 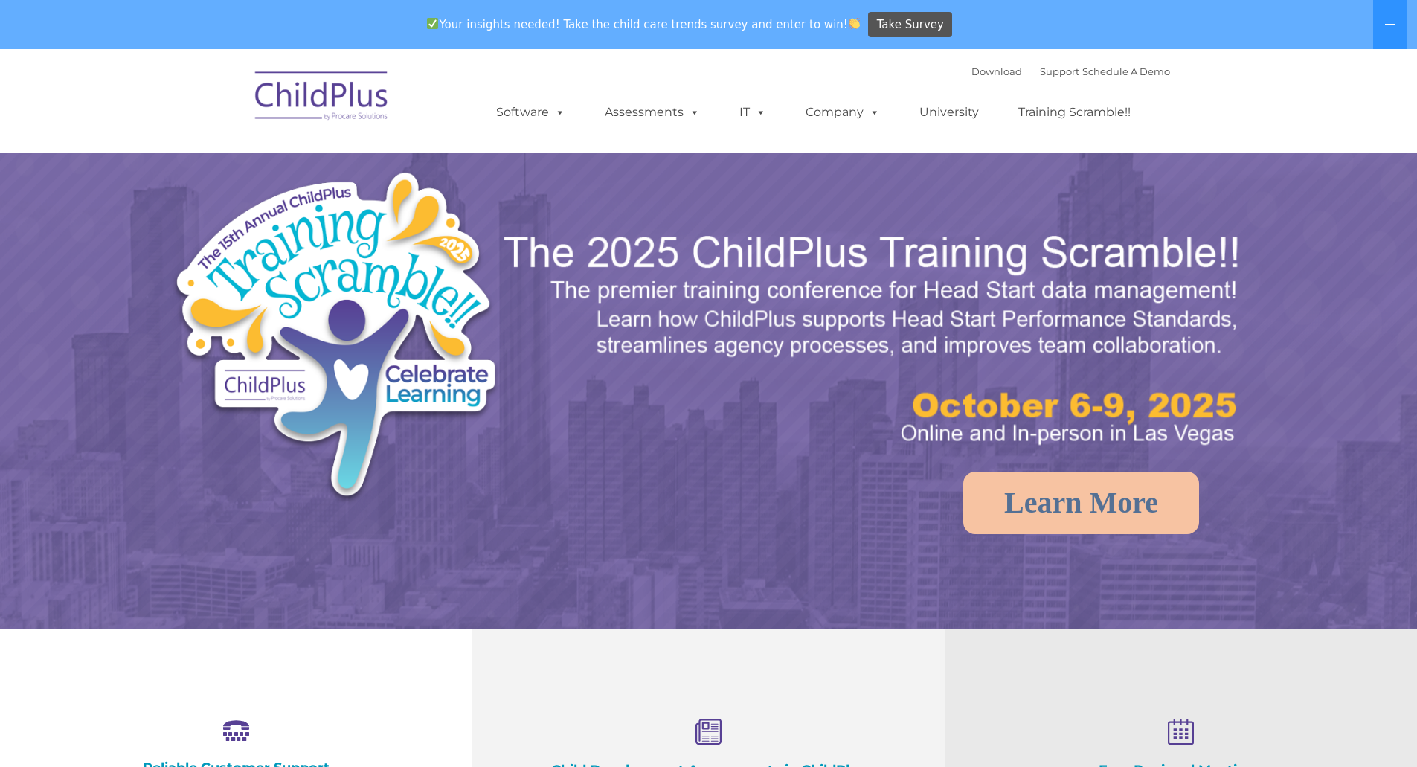 What do you see at coordinates (910, 25) in the screenshot?
I see `a: Take Survey` at bounding box center [910, 25].